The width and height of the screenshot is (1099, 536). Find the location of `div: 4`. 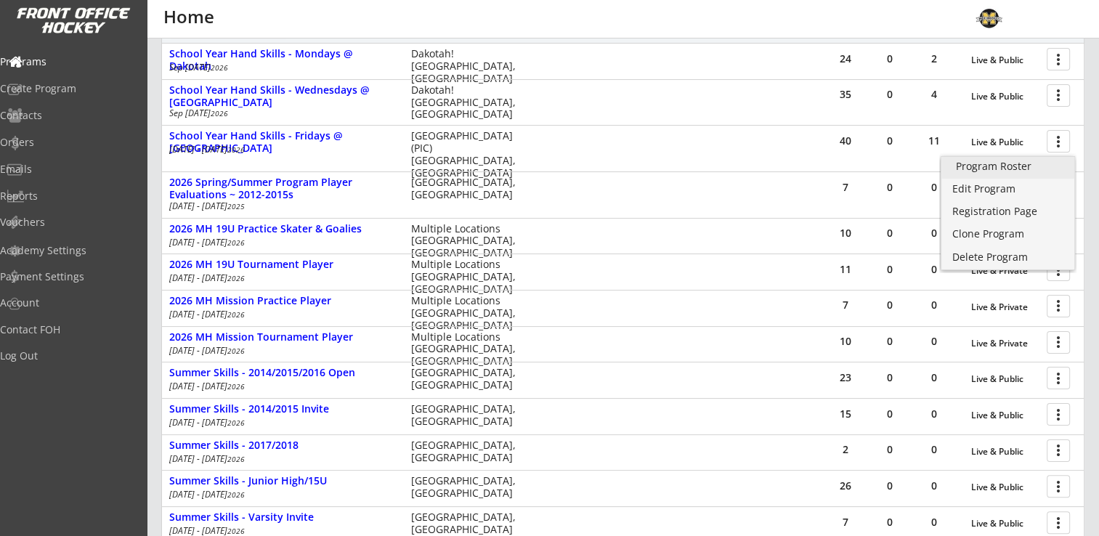

div: 4 is located at coordinates (934, 94).